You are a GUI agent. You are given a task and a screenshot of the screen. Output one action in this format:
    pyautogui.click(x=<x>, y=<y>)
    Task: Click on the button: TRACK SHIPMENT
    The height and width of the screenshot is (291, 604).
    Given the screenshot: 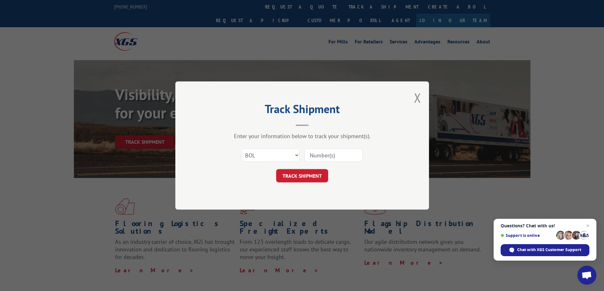 What is the action you would take?
    pyautogui.click(x=302, y=176)
    